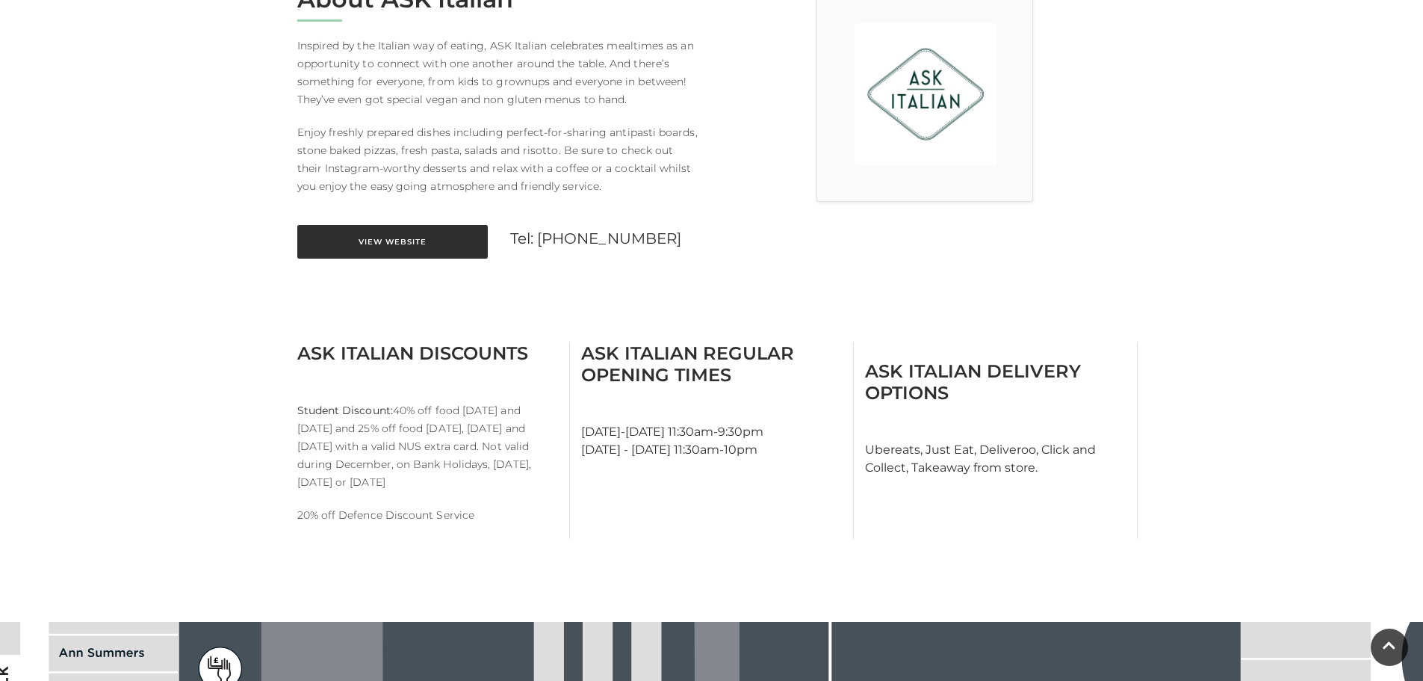 The width and height of the screenshot is (1423, 681). I want to click on strong: Student Discount:, so click(345, 410).